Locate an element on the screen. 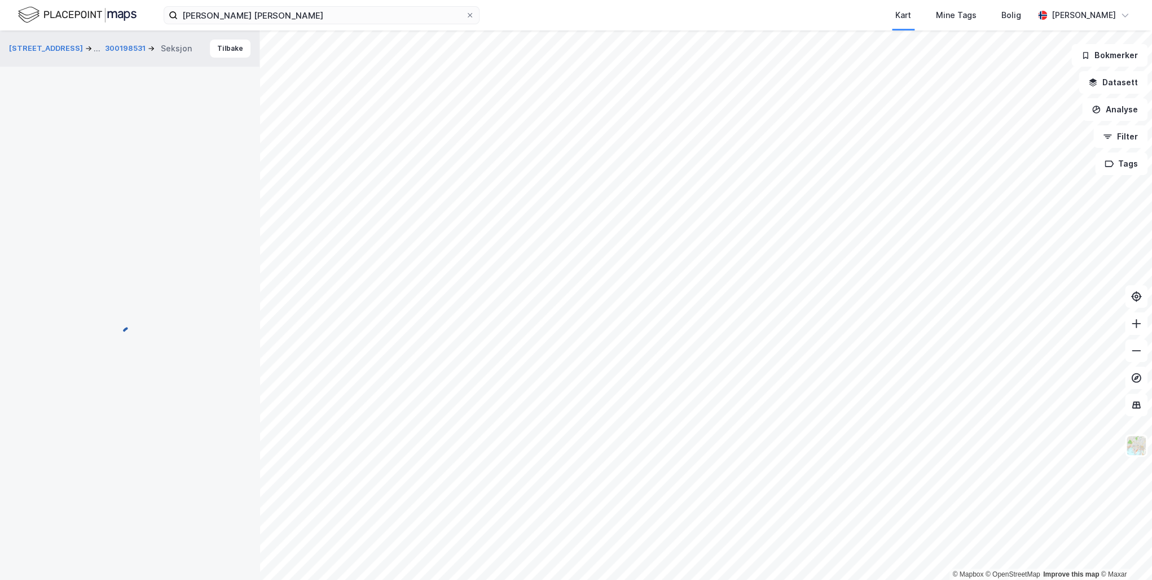 The height and width of the screenshot is (580, 1152). button: 300198531 is located at coordinates (126, 49).